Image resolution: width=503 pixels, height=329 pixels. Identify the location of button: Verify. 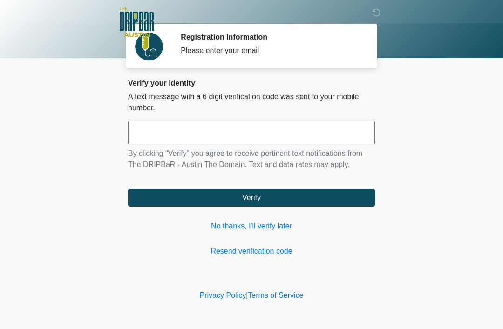
(252, 198).